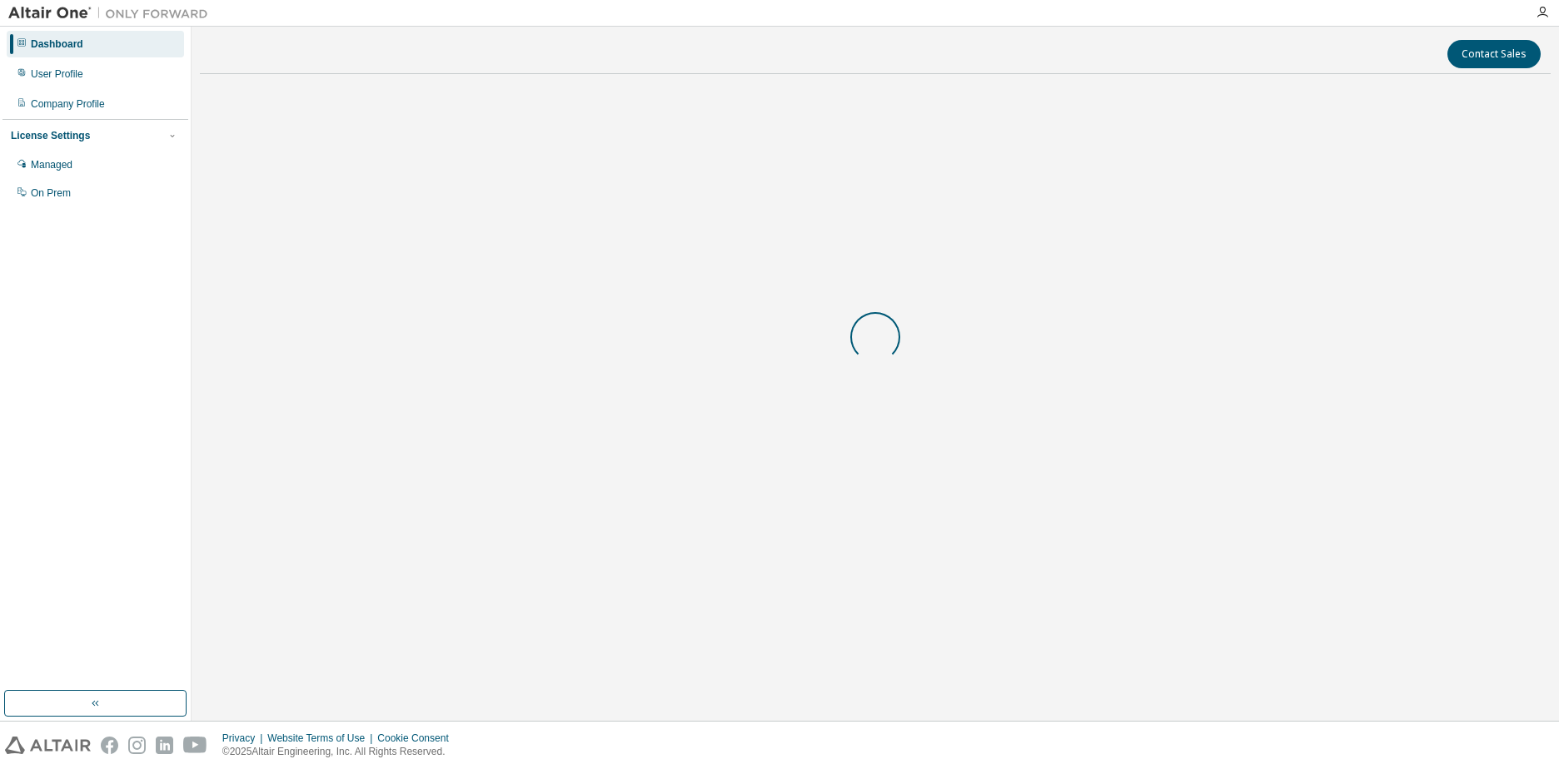 The width and height of the screenshot is (1559, 769). I want to click on div: License Settings, so click(50, 136).